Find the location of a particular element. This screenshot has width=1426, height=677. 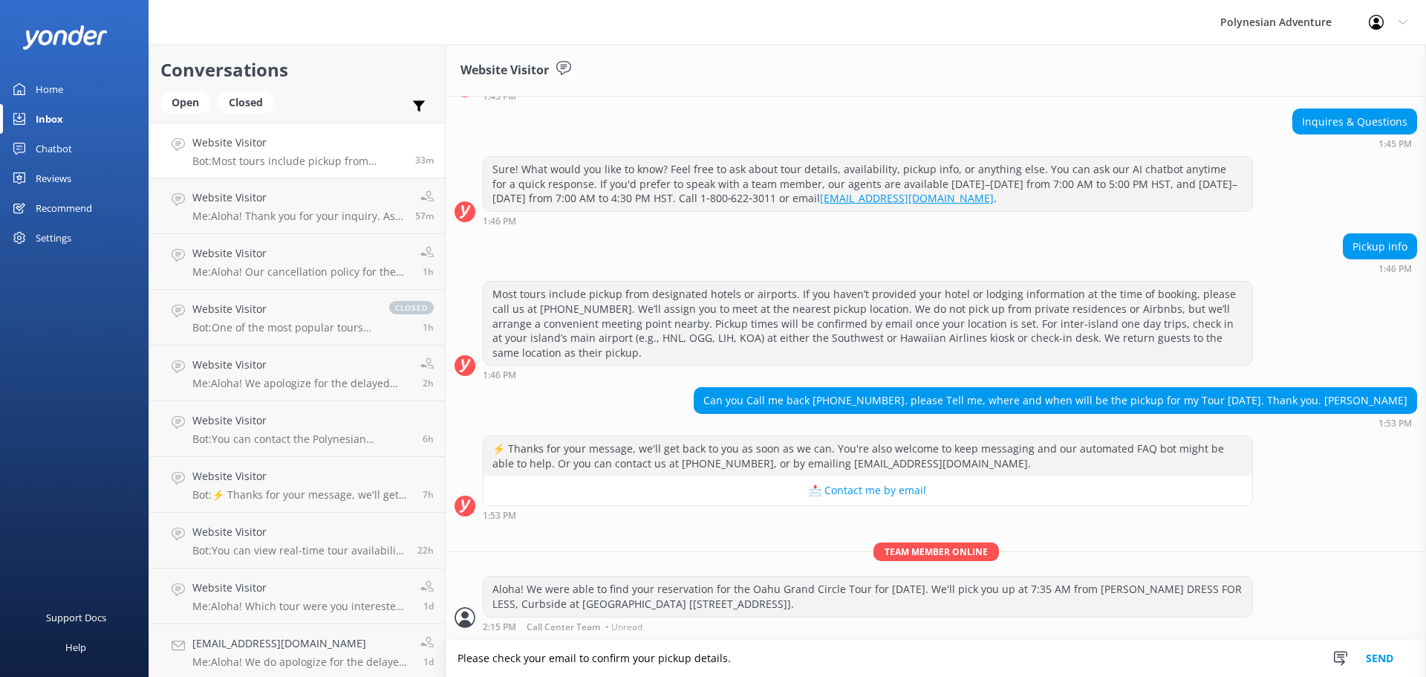

div: Recommend is located at coordinates (64, 208).